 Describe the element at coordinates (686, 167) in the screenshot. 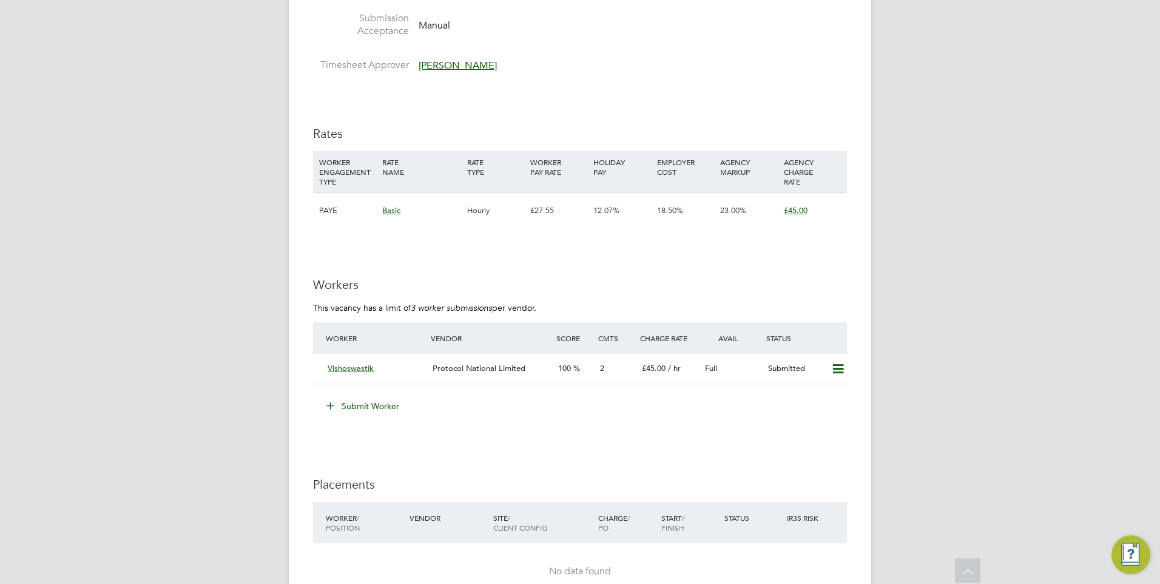

I see `div: EMPLOYER COST` at that location.